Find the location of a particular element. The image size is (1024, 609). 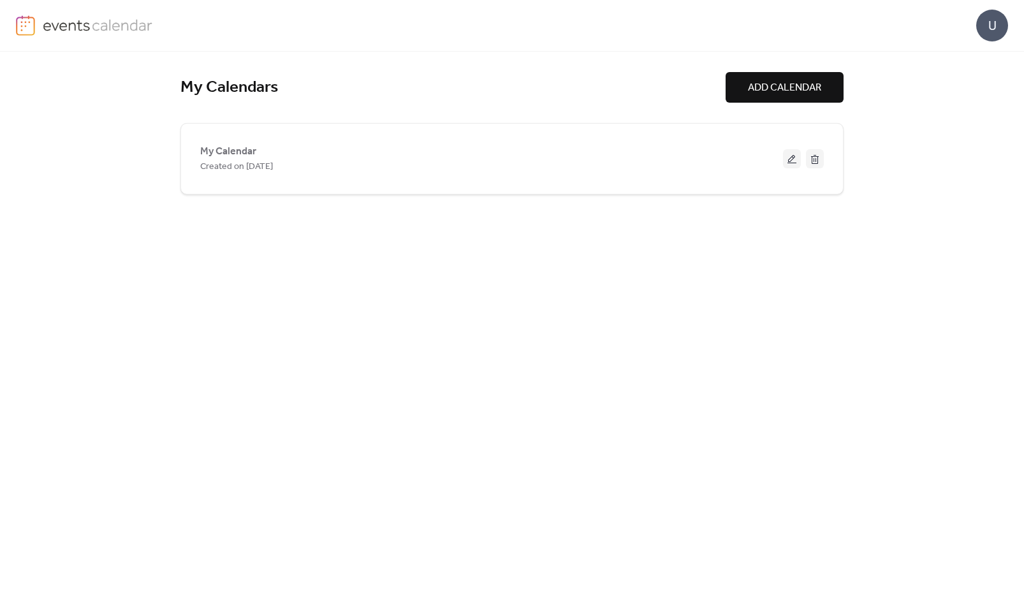

span: My Calendar is located at coordinates (228, 152).